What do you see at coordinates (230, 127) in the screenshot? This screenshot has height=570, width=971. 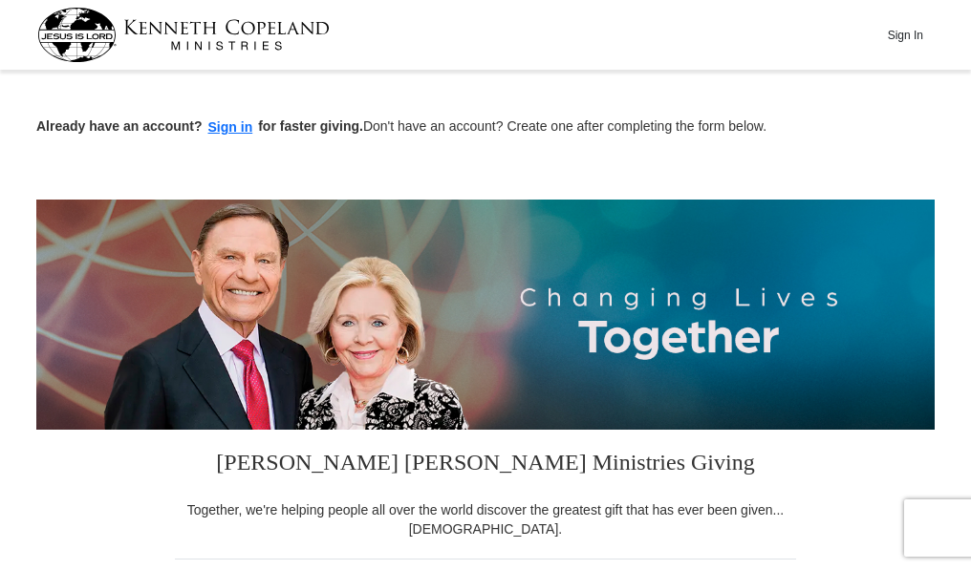 I see `button: Sign in` at bounding box center [230, 127].